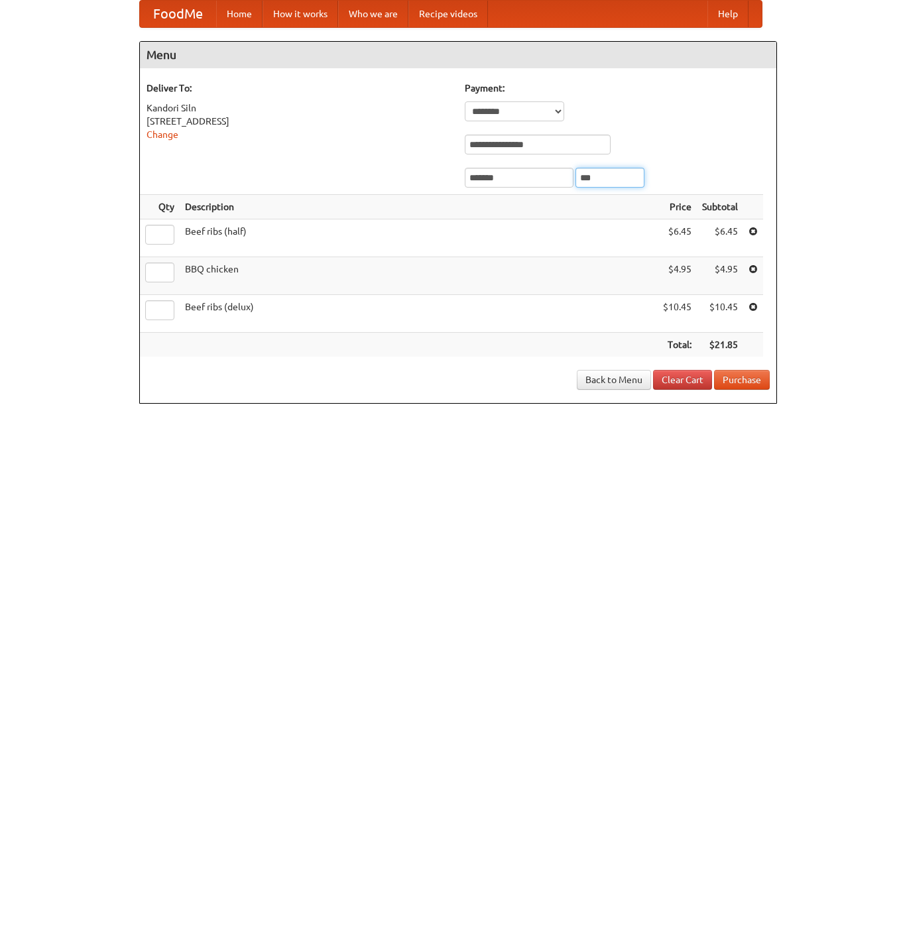 This screenshot has height=938, width=901. What do you see at coordinates (239, 14) in the screenshot?
I see `a: Home` at bounding box center [239, 14].